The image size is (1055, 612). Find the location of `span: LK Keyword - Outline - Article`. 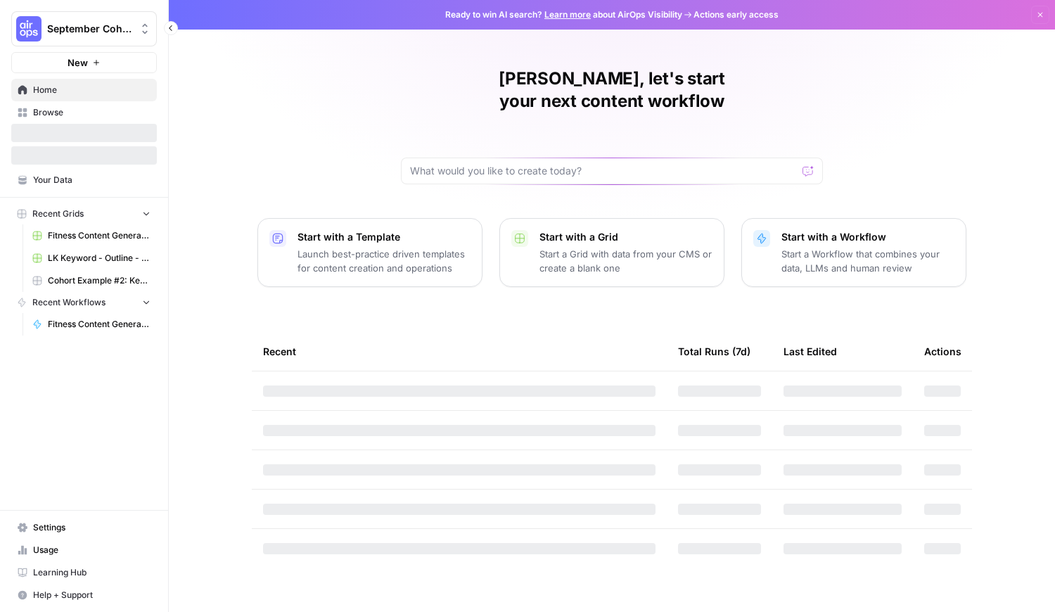

span: LK Keyword - Outline - Article is located at coordinates (99, 258).